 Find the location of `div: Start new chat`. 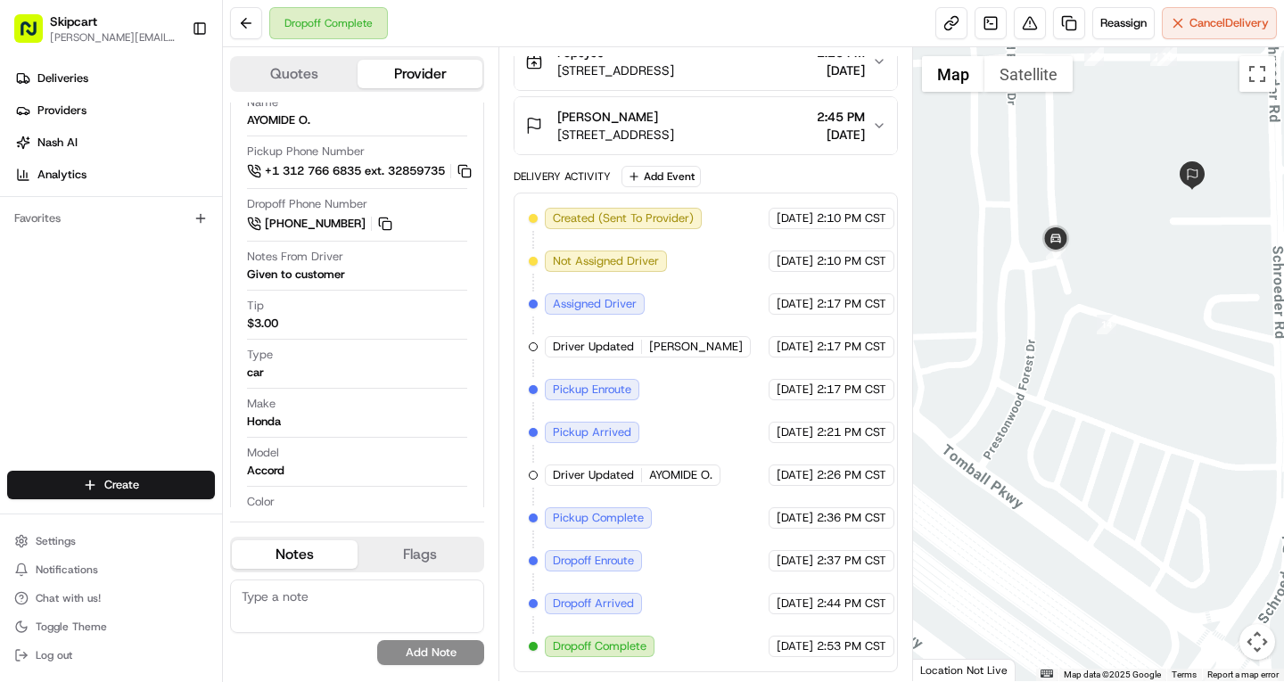

div: Start new chat is located at coordinates (177, 179).